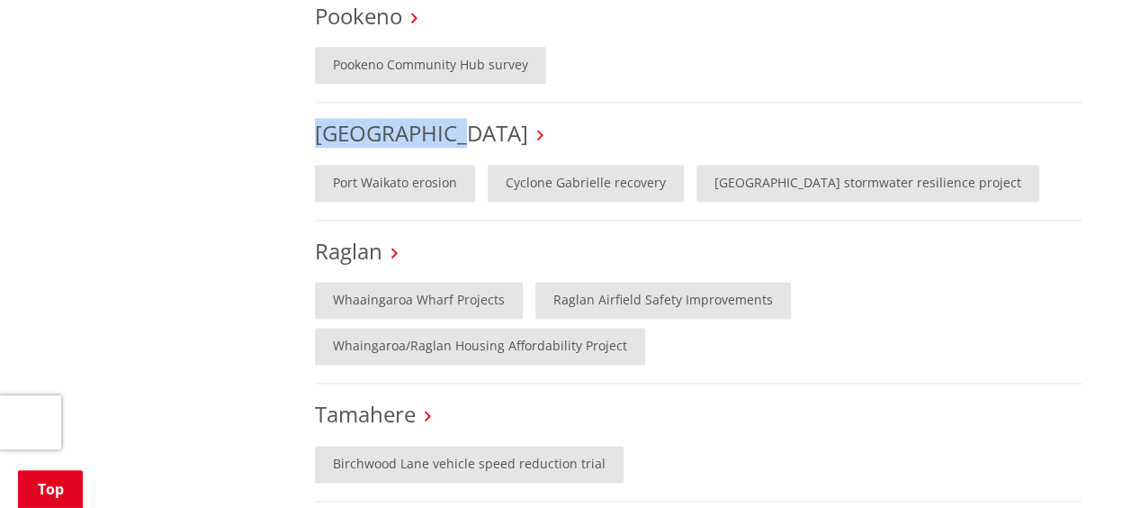 Image resolution: width=1131 pixels, height=508 pixels. I want to click on a: Raglan, so click(348, 250).